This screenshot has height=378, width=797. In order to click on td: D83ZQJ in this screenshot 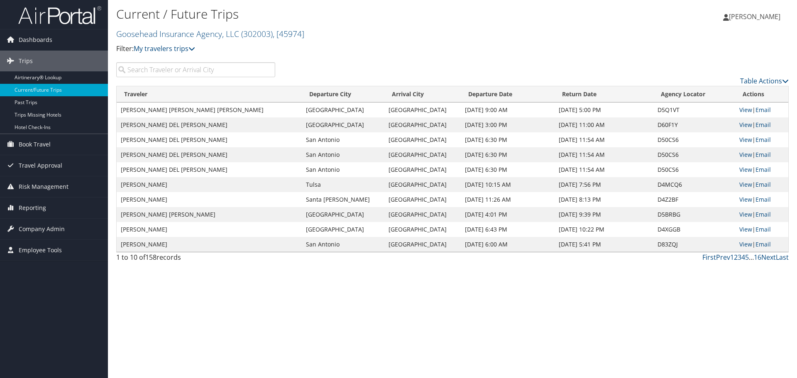, I will do `click(695, 245)`.